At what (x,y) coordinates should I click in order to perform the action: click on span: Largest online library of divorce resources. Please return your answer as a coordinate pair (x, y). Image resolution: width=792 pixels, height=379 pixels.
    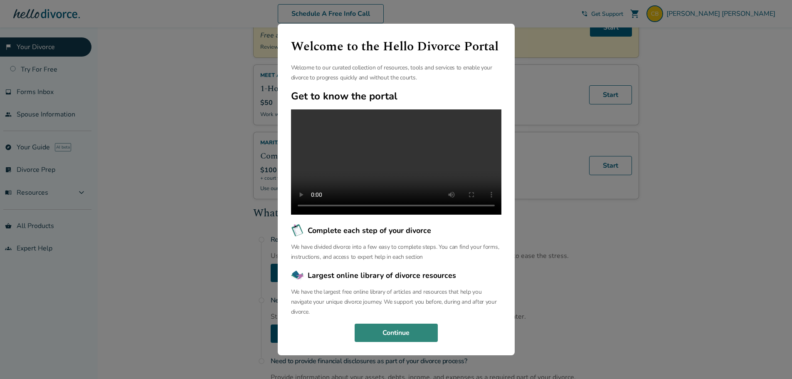
    Looking at the image, I should click on (382, 275).